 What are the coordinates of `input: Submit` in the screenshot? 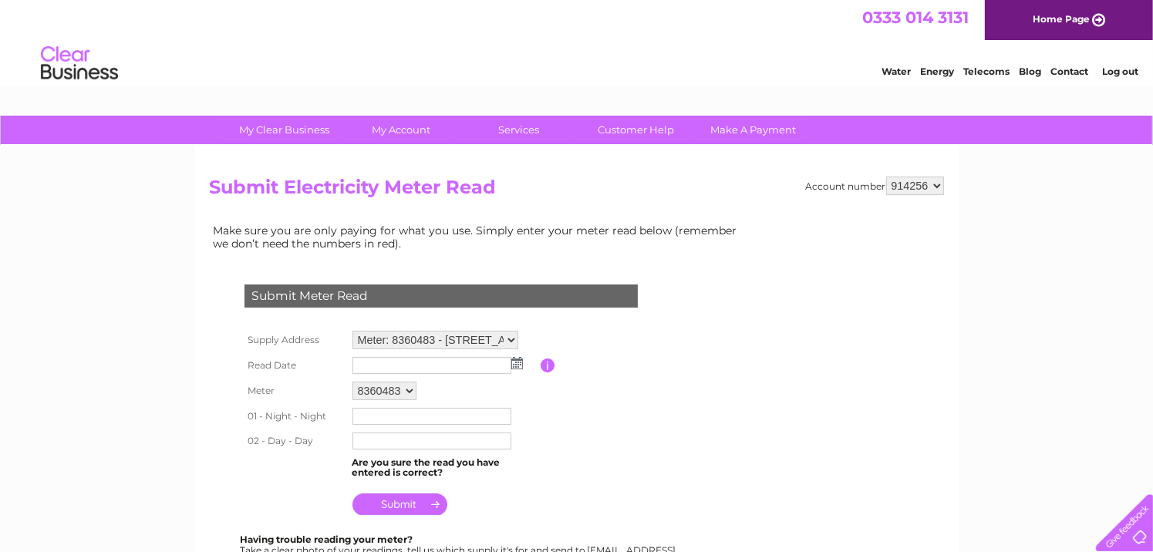 It's located at (399, 504).